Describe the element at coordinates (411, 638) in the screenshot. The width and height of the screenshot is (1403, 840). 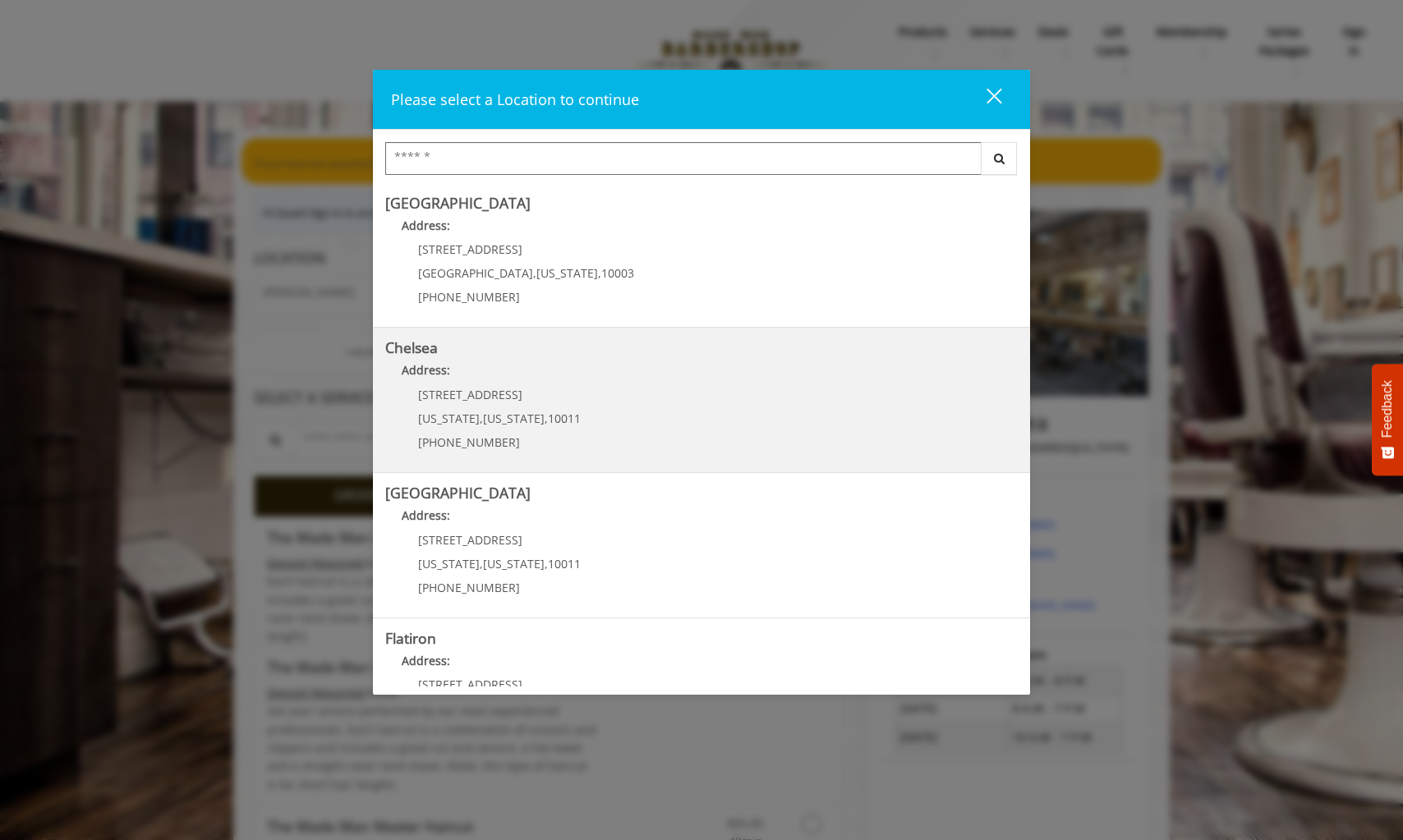
I see `b: Flatiron` at that location.